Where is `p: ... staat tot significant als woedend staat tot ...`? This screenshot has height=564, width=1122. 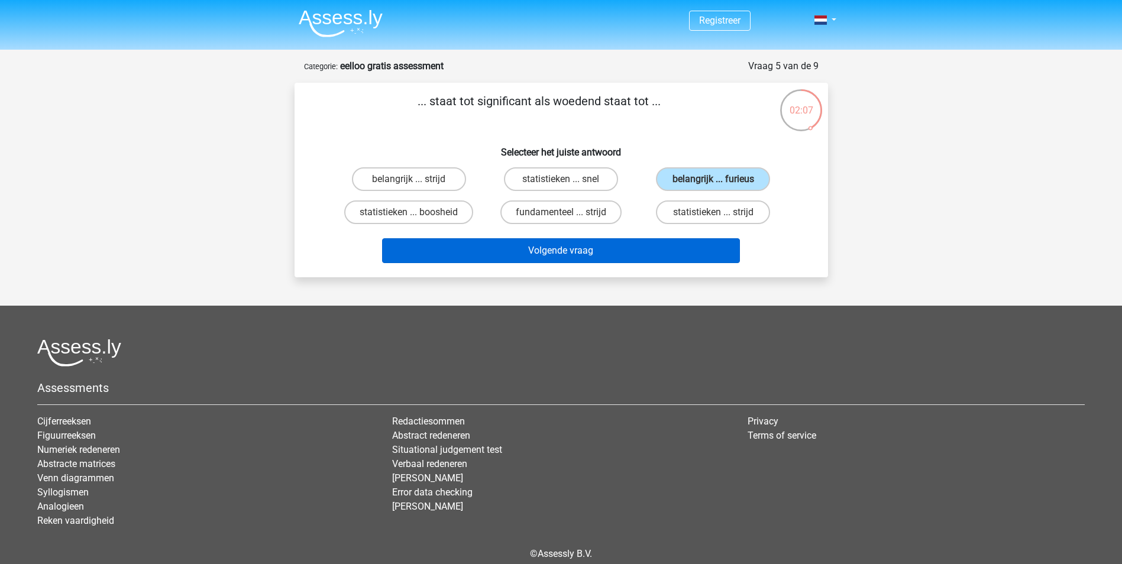
p: ... staat tot significant als woedend staat tot ... is located at coordinates (539, 110).